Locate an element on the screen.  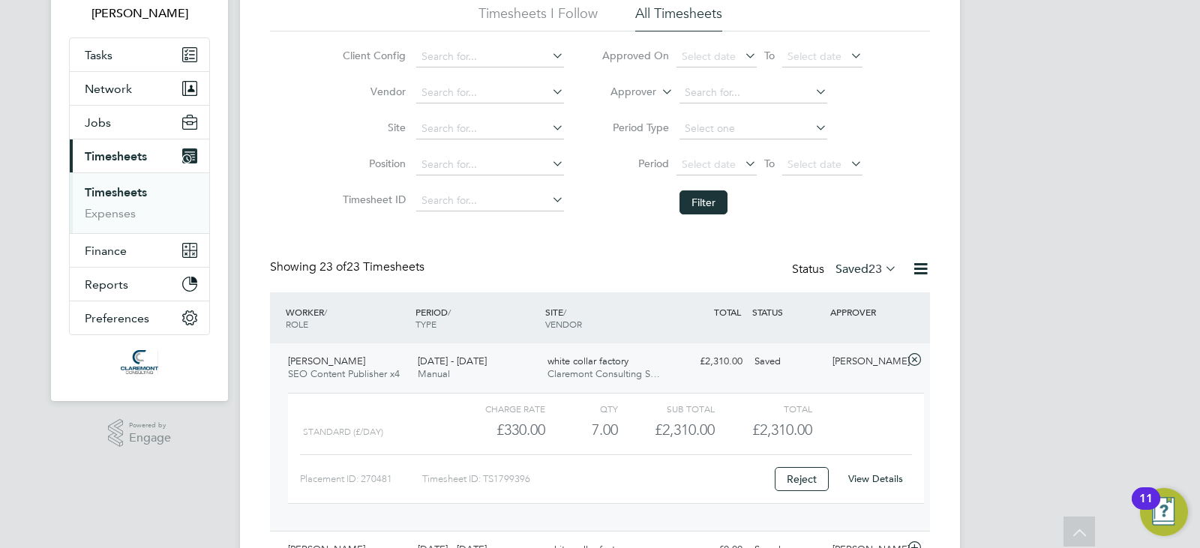
a: Powered byEngage is located at coordinates (140, 434).